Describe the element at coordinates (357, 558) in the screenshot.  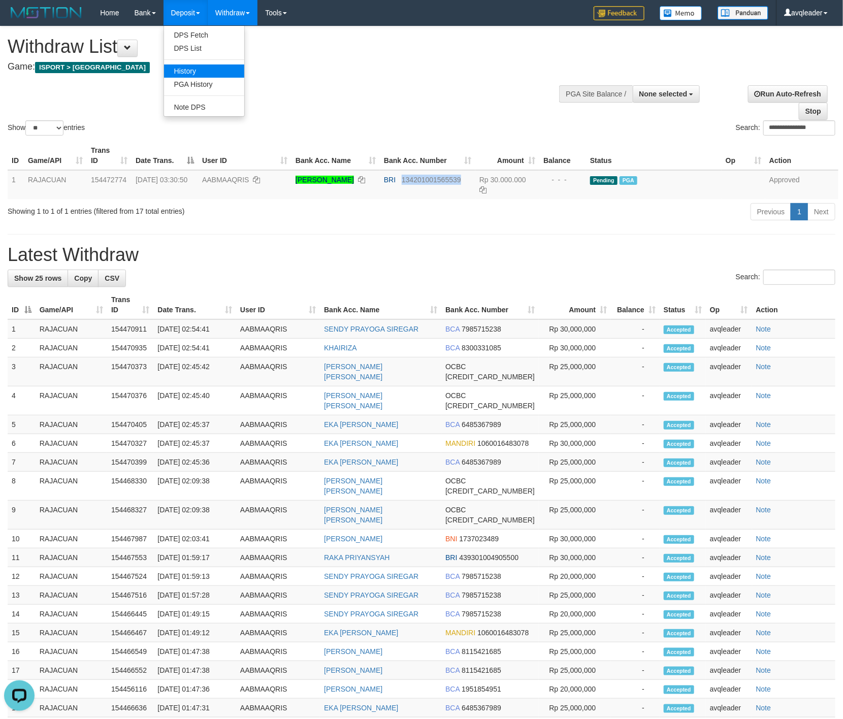
I see `a: RAKA PRIYANSYAH` at that location.